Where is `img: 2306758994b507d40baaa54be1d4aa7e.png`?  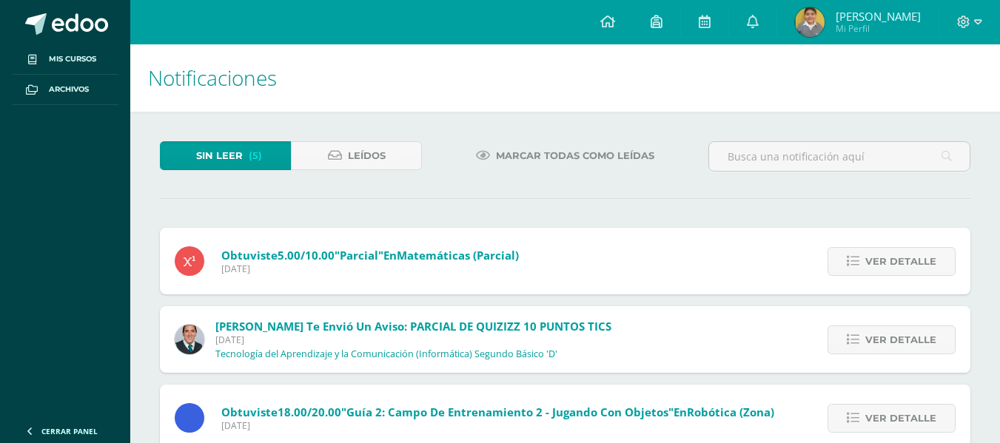 img: 2306758994b507d40baaa54be1d4aa7e.png is located at coordinates (190, 340).